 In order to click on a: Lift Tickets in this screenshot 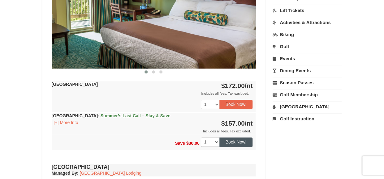, I will do `click(307, 10)`.